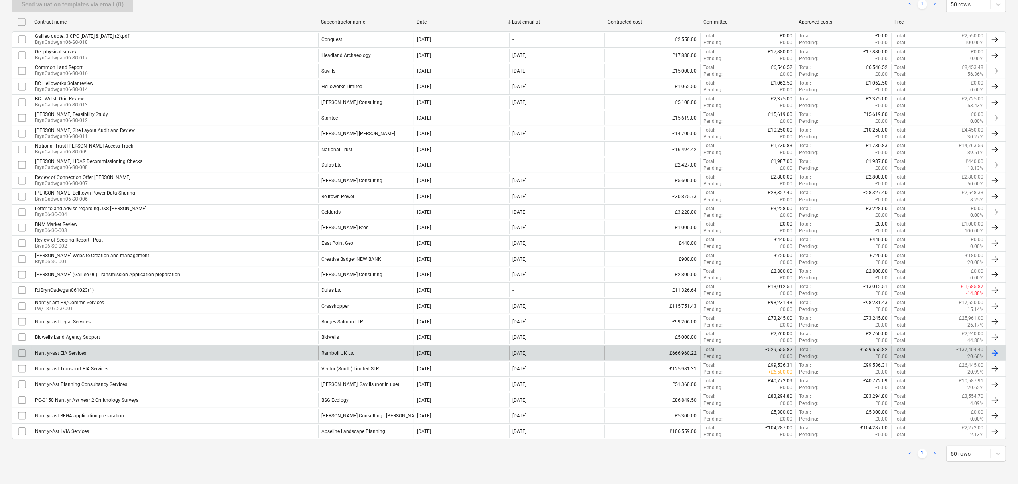 Image resolution: width=1018 pixels, height=484 pixels. Describe the element at coordinates (652, 290) in the screenshot. I see `div: £11,326.64` at that location.